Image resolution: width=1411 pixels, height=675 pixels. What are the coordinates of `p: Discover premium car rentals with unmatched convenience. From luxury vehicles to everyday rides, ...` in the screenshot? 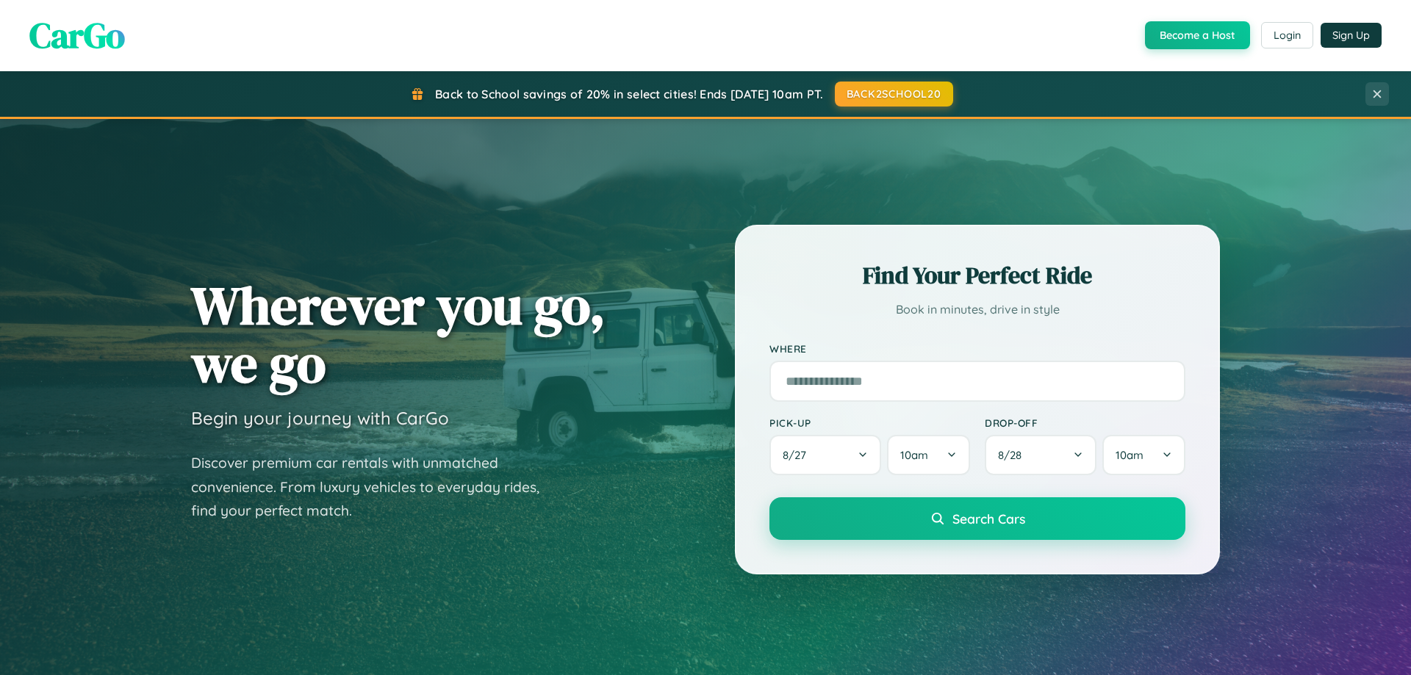 It's located at (375, 487).